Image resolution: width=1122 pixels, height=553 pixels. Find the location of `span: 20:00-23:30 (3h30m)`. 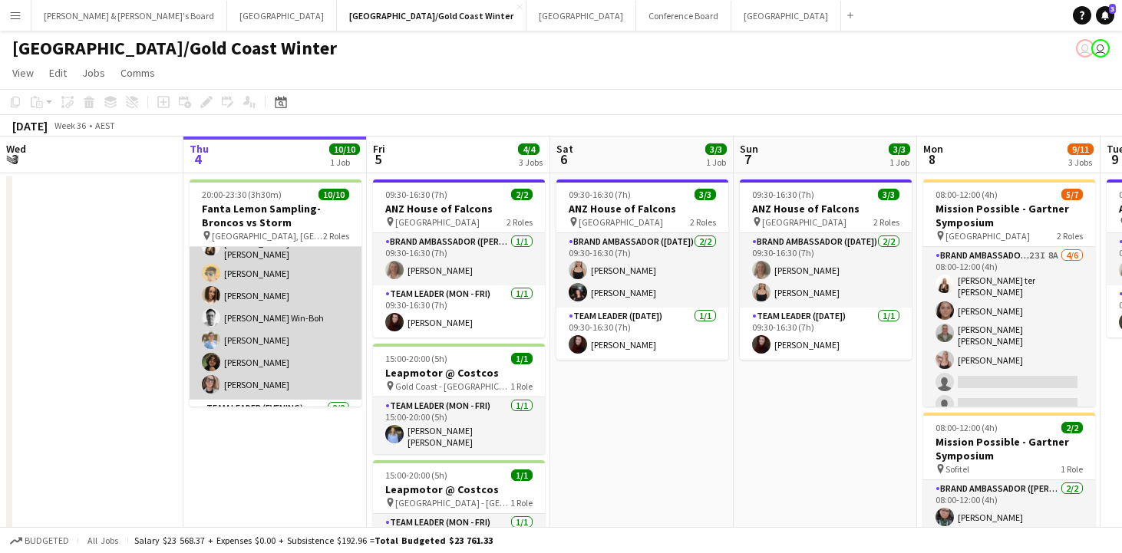

span: 20:00-23:30 (3h30m) is located at coordinates (242, 194).